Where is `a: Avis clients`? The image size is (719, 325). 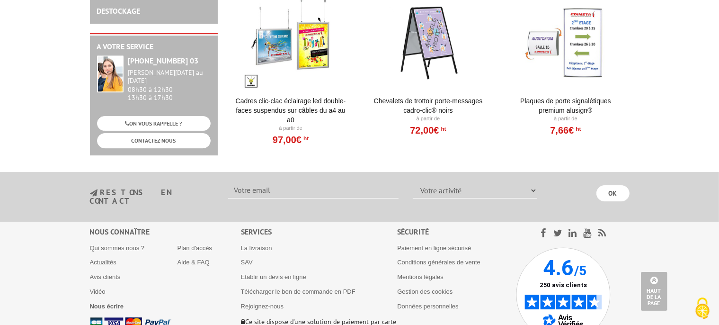 a: Avis clients is located at coordinates (105, 276).